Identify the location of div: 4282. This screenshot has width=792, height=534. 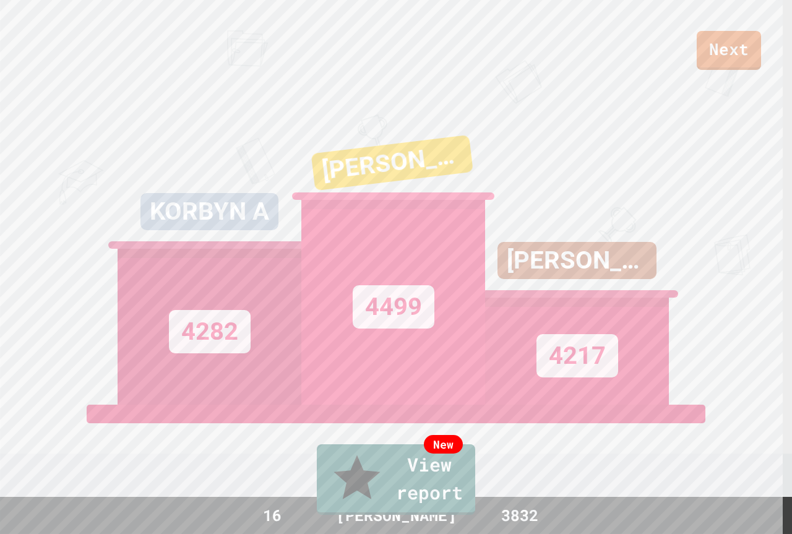
(210, 331).